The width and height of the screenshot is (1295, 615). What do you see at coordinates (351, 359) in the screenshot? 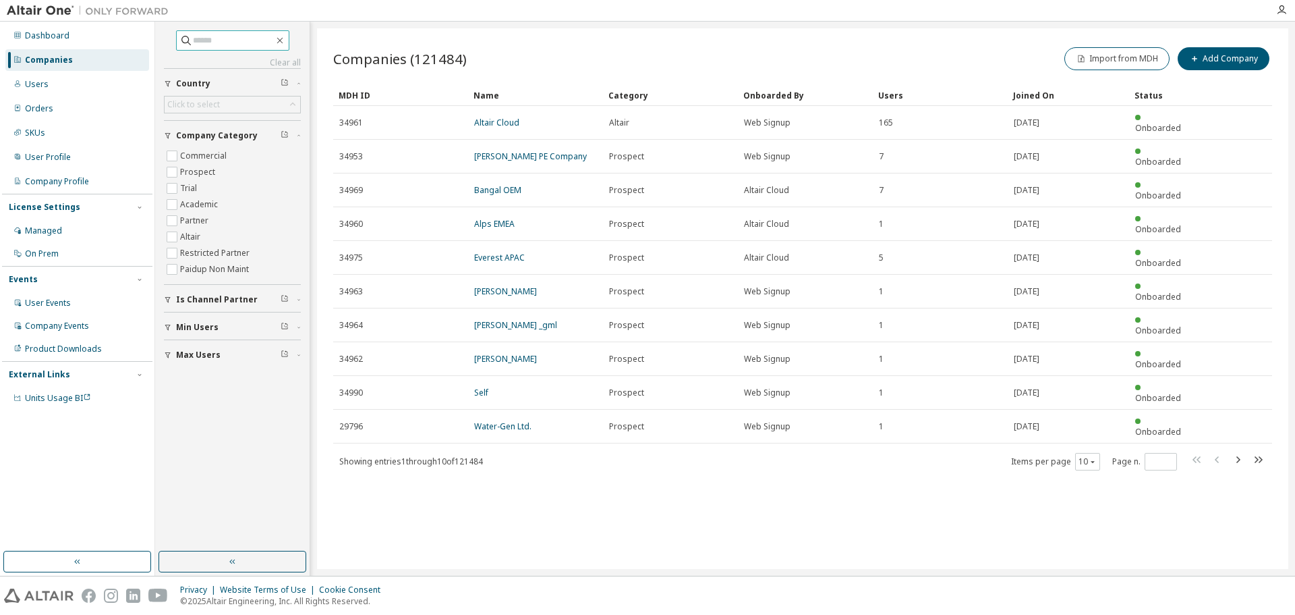
I see `span: 34962` at bounding box center [351, 359].